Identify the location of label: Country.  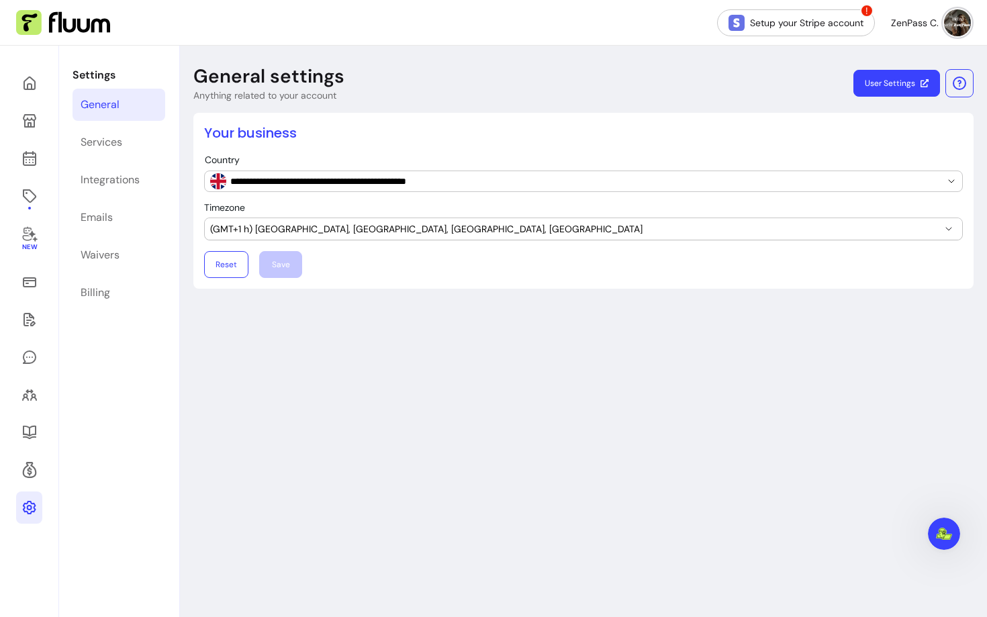
(225, 160).